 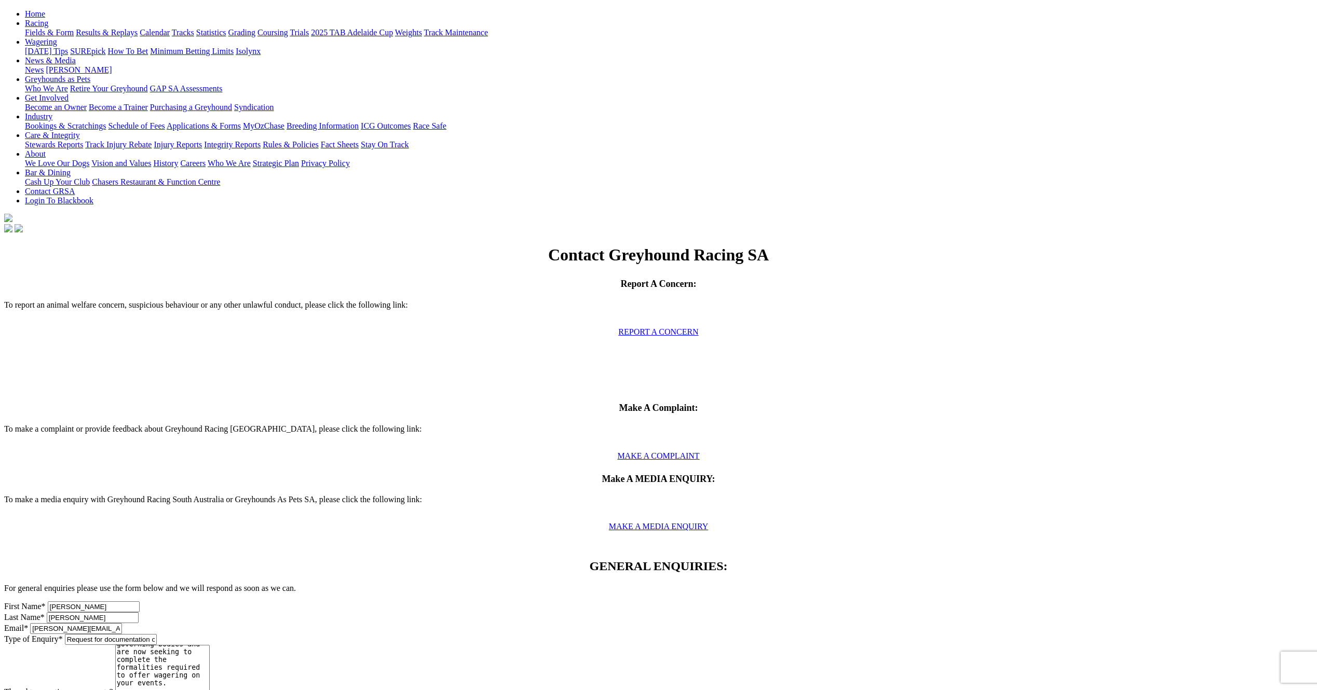 What do you see at coordinates (34, 70) in the screenshot?
I see `a: News` at bounding box center [34, 70].